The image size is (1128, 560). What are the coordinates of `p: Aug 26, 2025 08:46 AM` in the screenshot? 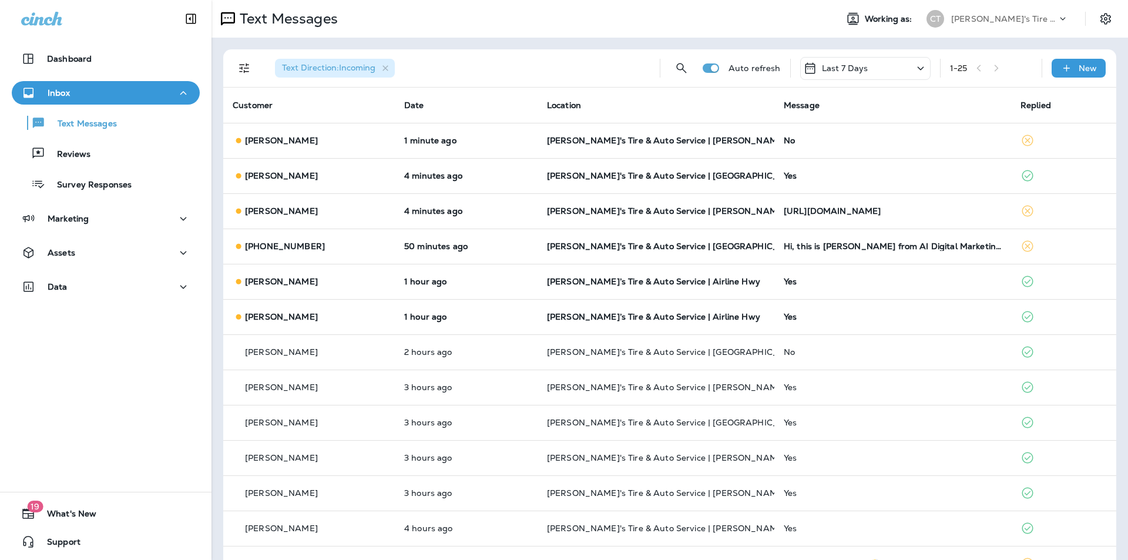 It's located at (466, 528).